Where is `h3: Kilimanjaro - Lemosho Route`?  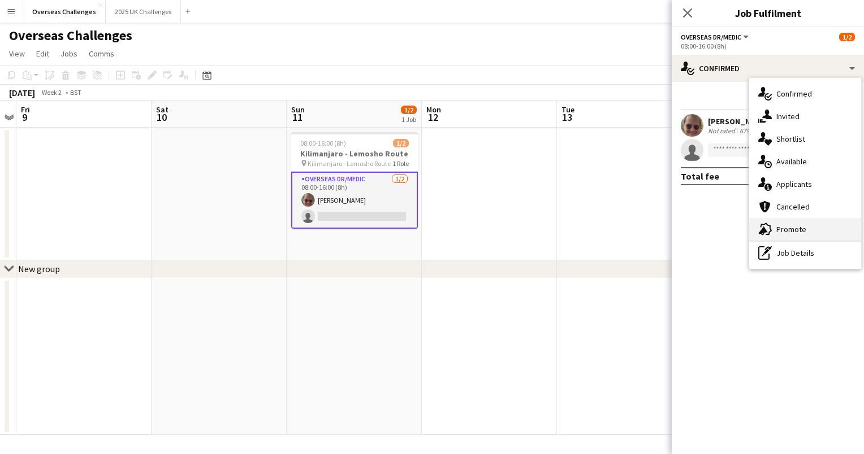 h3: Kilimanjaro - Lemosho Route is located at coordinates (354, 154).